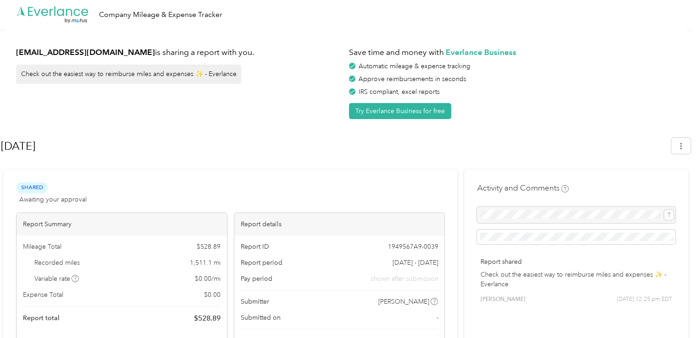 The height and width of the screenshot is (338, 696). What do you see at coordinates (481, 52) in the screenshot?
I see `strong: Everlance Business` at bounding box center [481, 52].